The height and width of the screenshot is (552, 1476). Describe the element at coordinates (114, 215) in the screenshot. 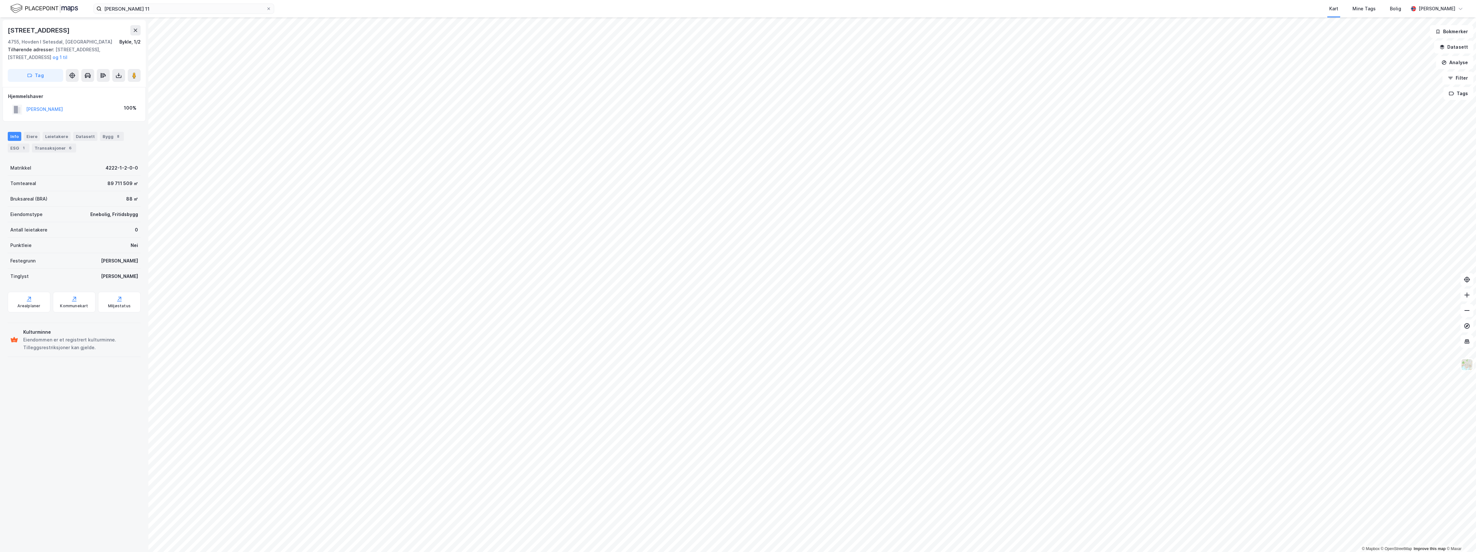

I see `div: Enebolig, Fritidsbygg` at that location.